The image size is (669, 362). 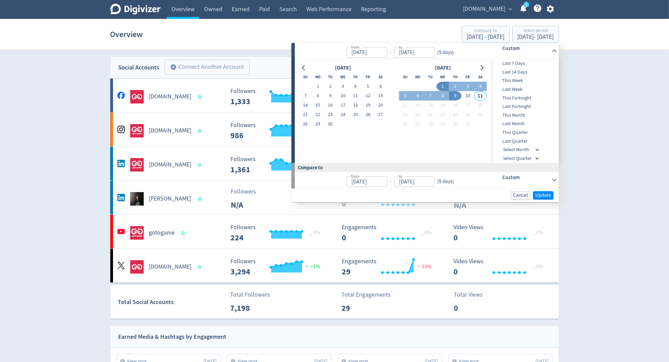 I want to click on div: This Quarter, so click(x=524, y=133).